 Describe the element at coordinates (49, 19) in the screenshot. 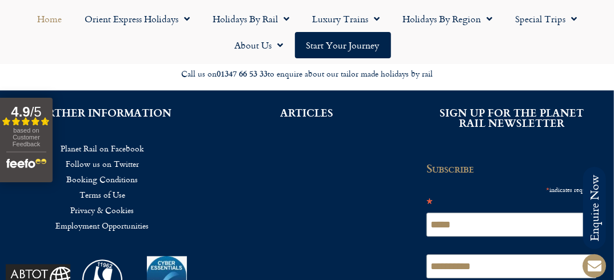

I see `a: Home` at that location.